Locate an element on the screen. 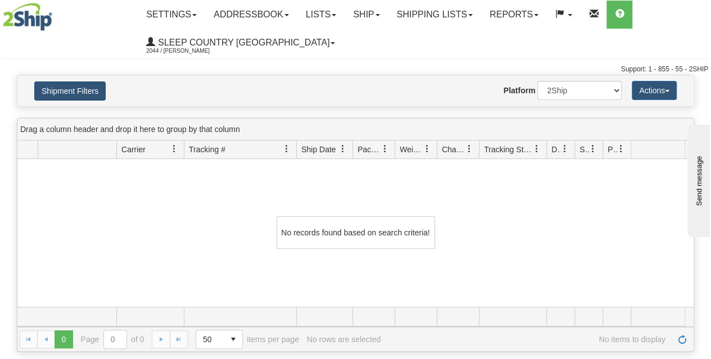 This screenshot has height=359, width=711. span: Tracking # is located at coordinates (207, 149).